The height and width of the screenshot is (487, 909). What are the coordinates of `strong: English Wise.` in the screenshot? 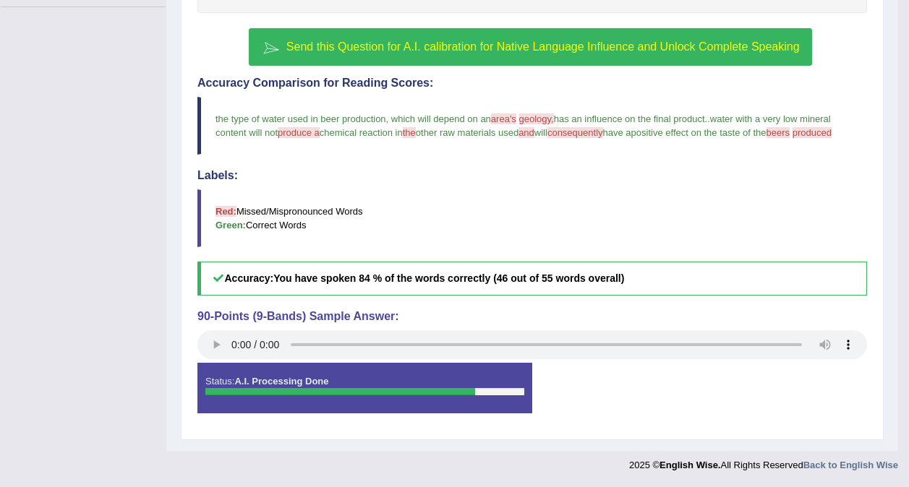 It's located at (690, 465).